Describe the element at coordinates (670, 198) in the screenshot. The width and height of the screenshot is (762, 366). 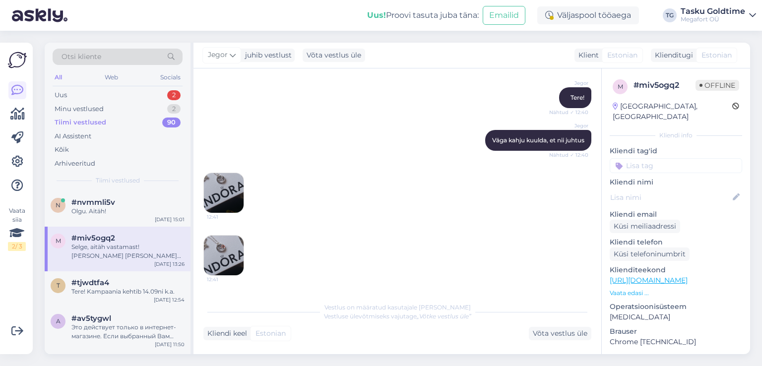
I see `input: Lisa nimi` at that location.